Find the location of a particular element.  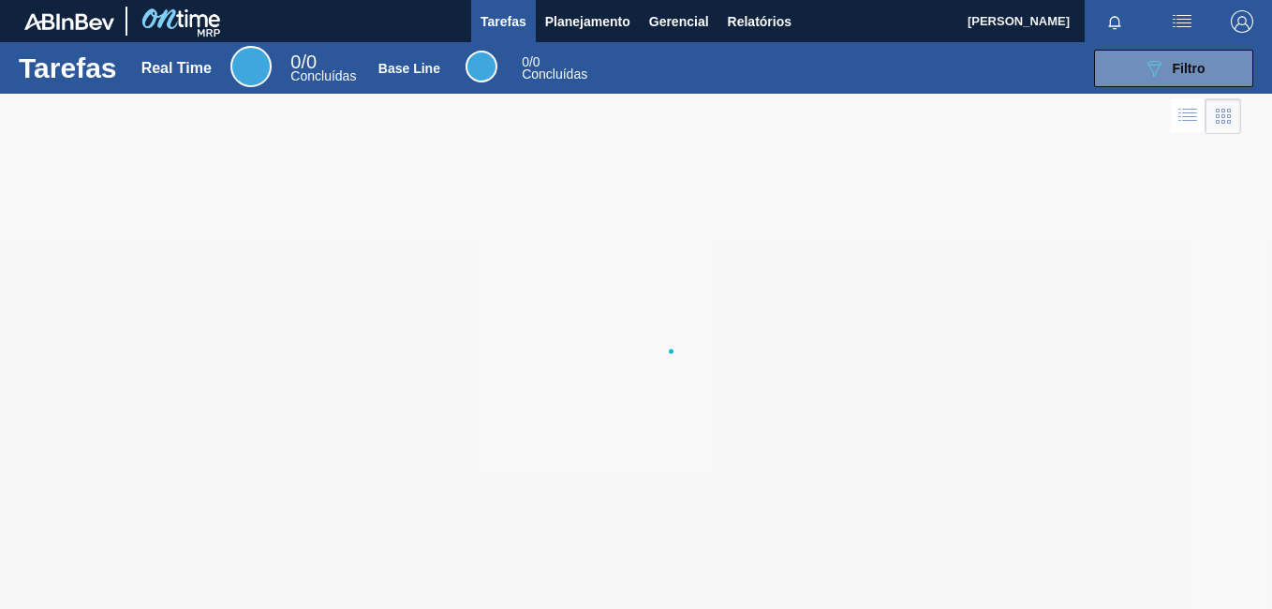

span: Gerencial is located at coordinates (679, 22).